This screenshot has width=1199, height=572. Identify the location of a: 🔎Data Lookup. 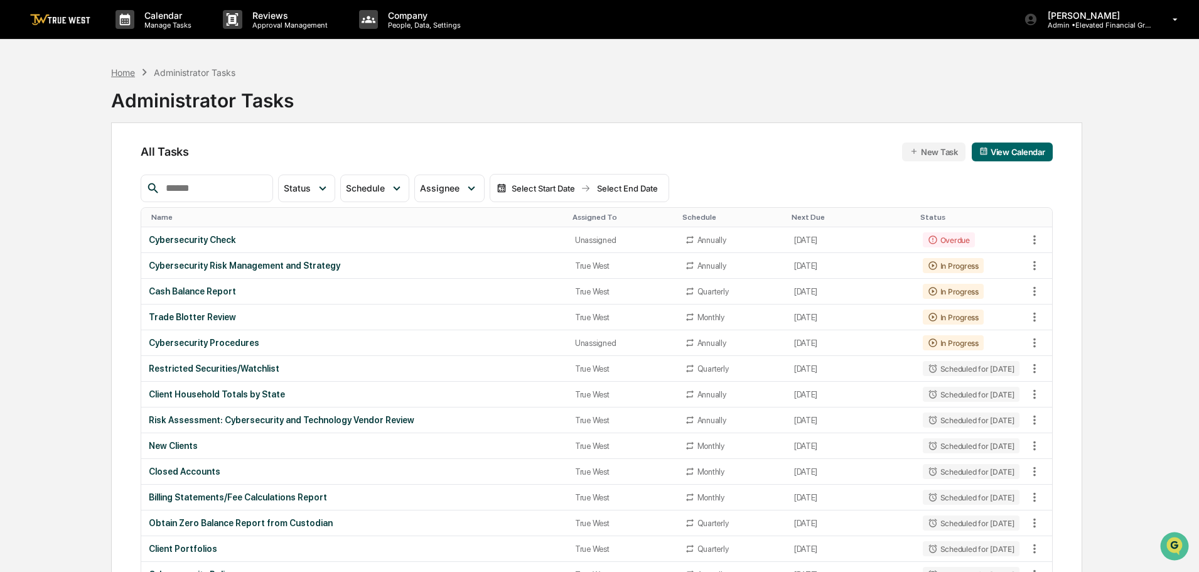
(46, 287).